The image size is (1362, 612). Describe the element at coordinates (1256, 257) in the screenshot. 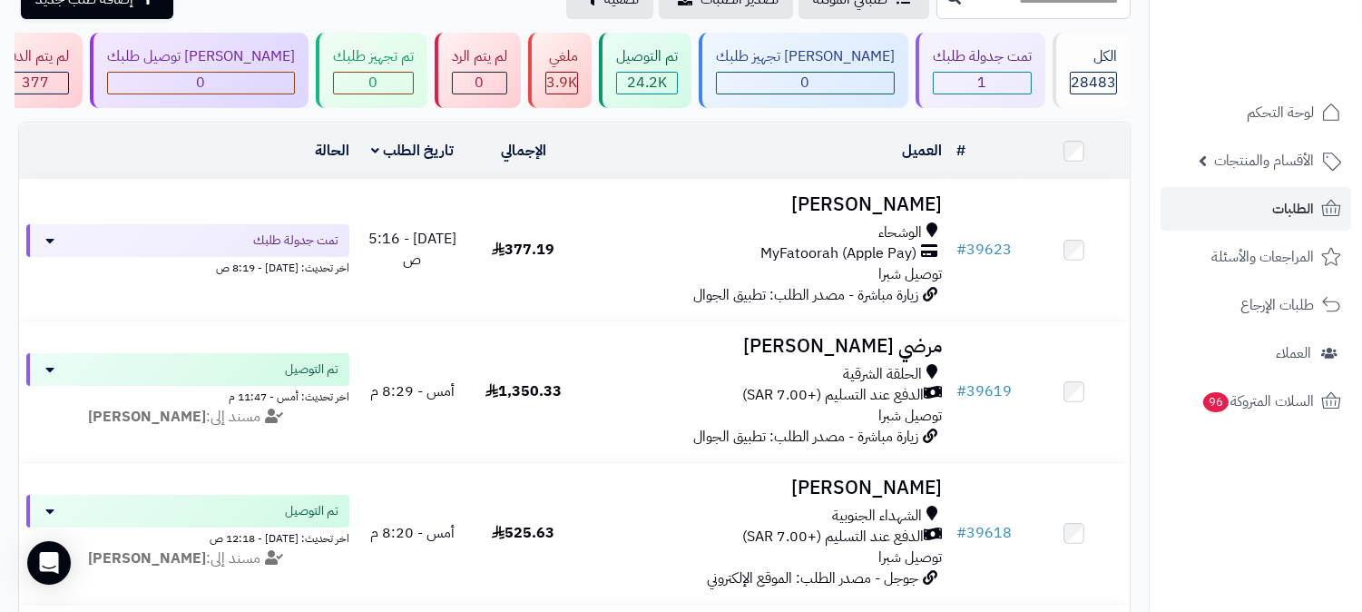

I see `a: المراجعات والأسئلة` at that location.